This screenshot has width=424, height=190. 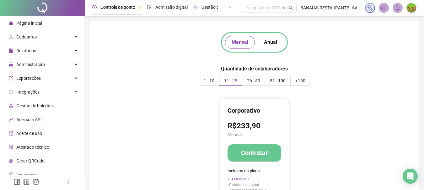 What do you see at coordinates (29, 23) in the screenshot?
I see `span: Página inicial` at bounding box center [29, 23].